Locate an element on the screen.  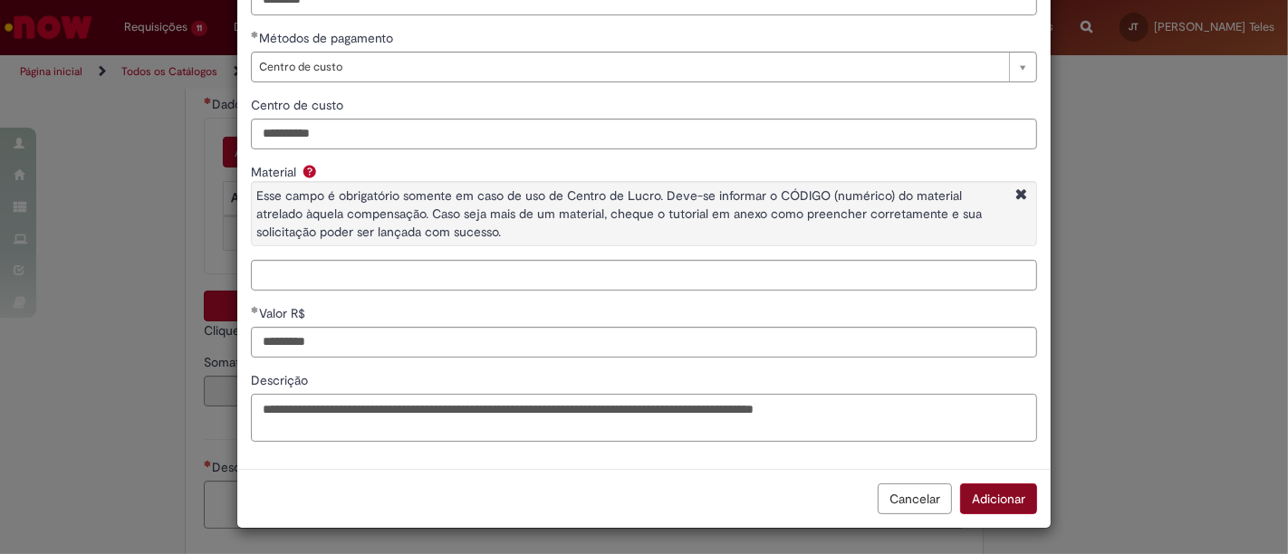
input: Material is located at coordinates (644, 275).